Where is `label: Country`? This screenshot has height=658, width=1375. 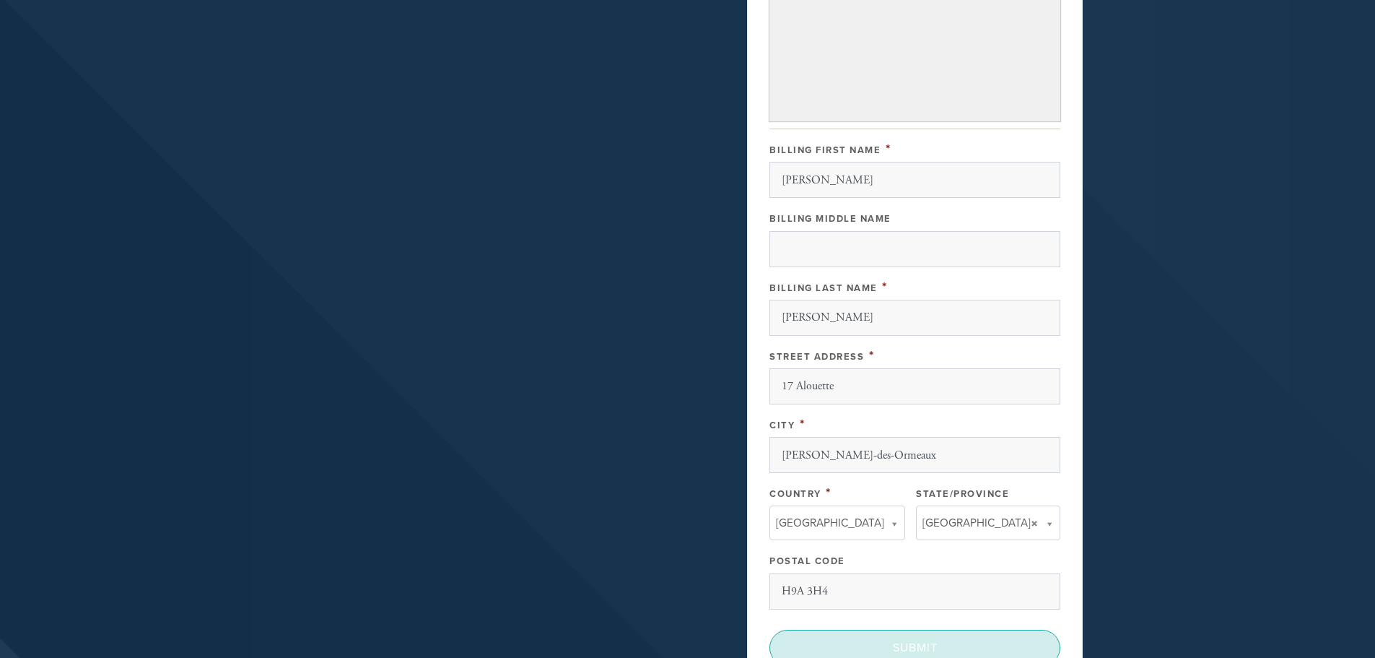
label: Country is located at coordinates (796, 494).